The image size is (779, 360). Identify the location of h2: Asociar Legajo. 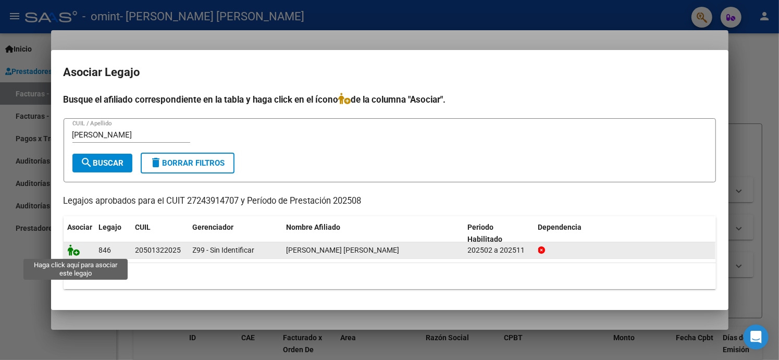
(390, 72).